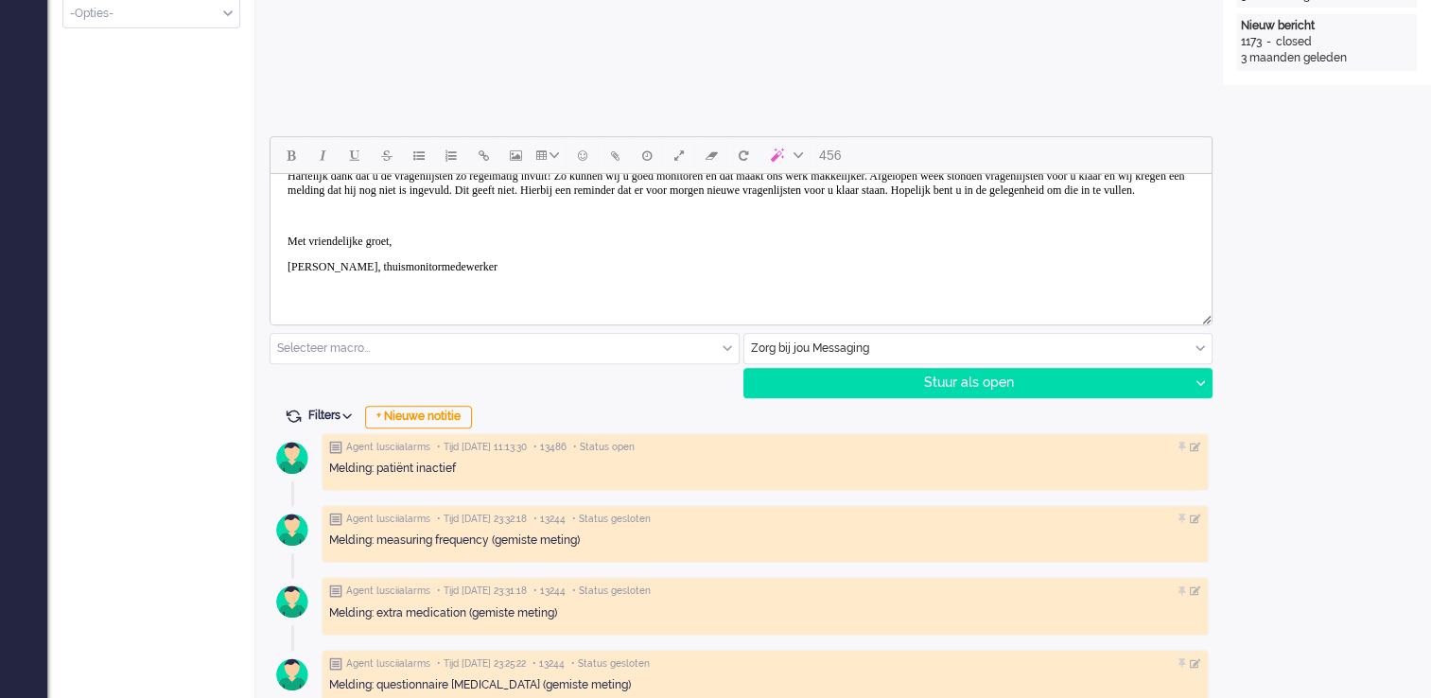 This screenshot has width=1431, height=698. What do you see at coordinates (711, 155) in the screenshot?
I see `button: Clear formatting` at bounding box center [711, 155].